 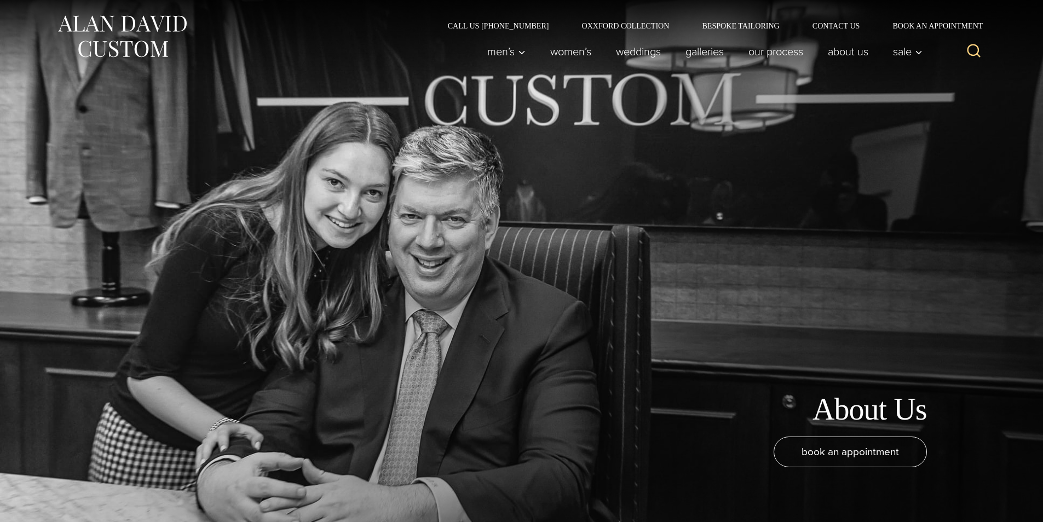 What do you see at coordinates (931, 26) in the screenshot?
I see `a: Book an Appointment` at bounding box center [931, 26].